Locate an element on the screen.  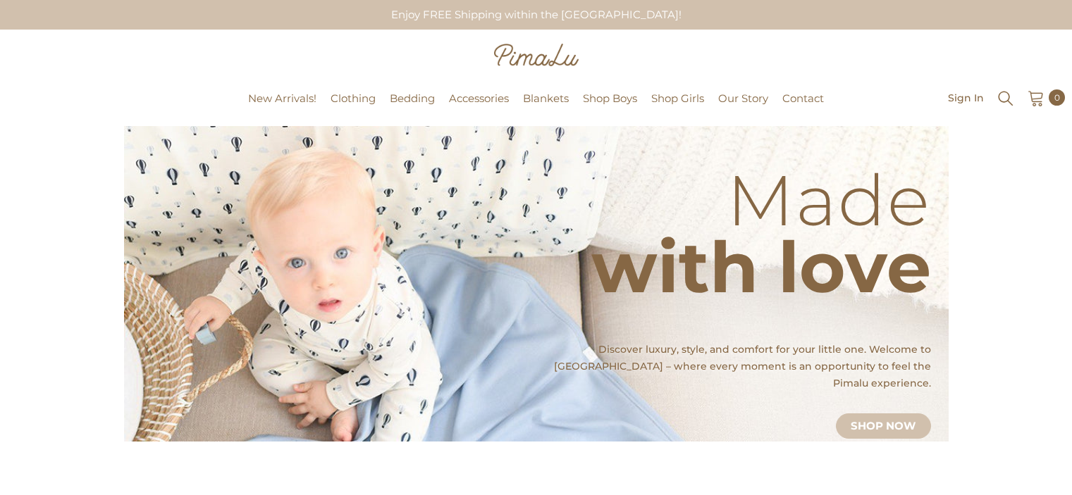
a: Shop Now is located at coordinates (883, 426).